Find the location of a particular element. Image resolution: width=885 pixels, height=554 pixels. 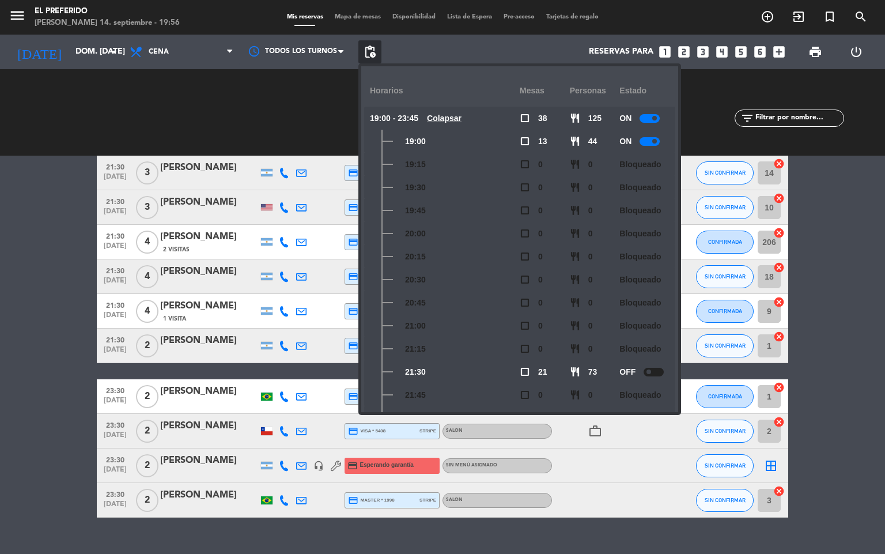

span: 44 is located at coordinates (593, 141).